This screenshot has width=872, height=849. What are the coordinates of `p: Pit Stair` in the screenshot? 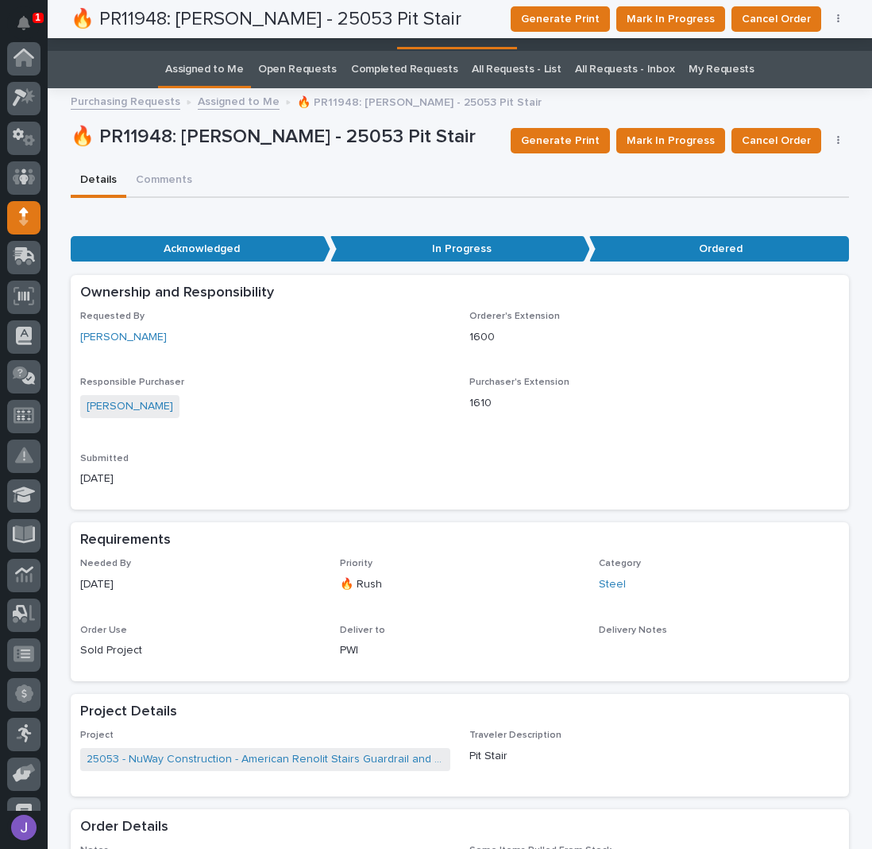 It's located at (655, 756).